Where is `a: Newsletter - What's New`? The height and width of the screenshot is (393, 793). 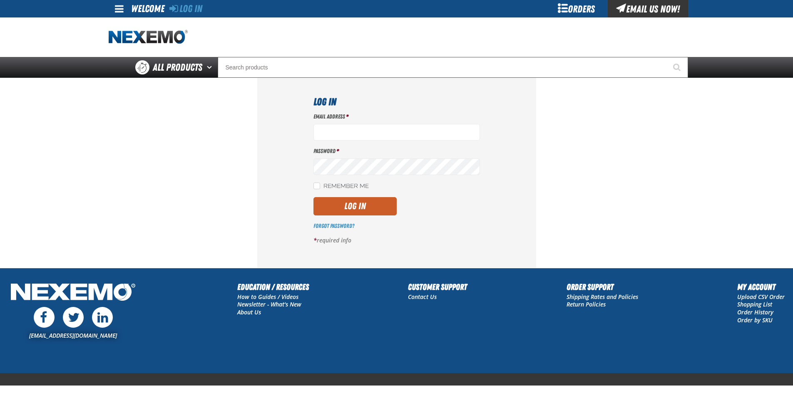
a: Newsletter - What's New is located at coordinates (269, 304).